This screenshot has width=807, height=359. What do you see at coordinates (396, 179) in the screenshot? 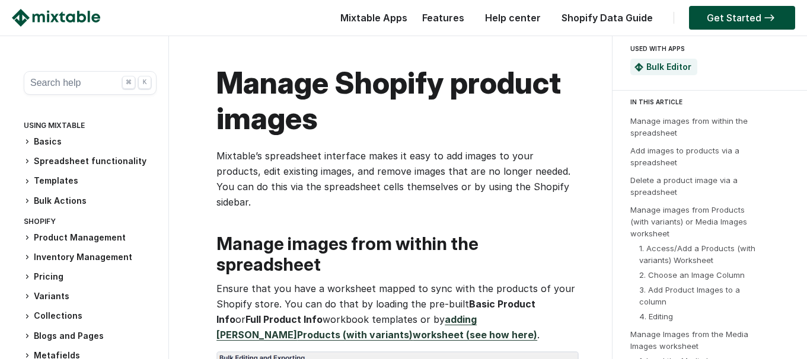
I see `p: Mixtable’s spreadsheet interface makes it easy to add images to your products, edit existing imag...` at bounding box center [396, 179].